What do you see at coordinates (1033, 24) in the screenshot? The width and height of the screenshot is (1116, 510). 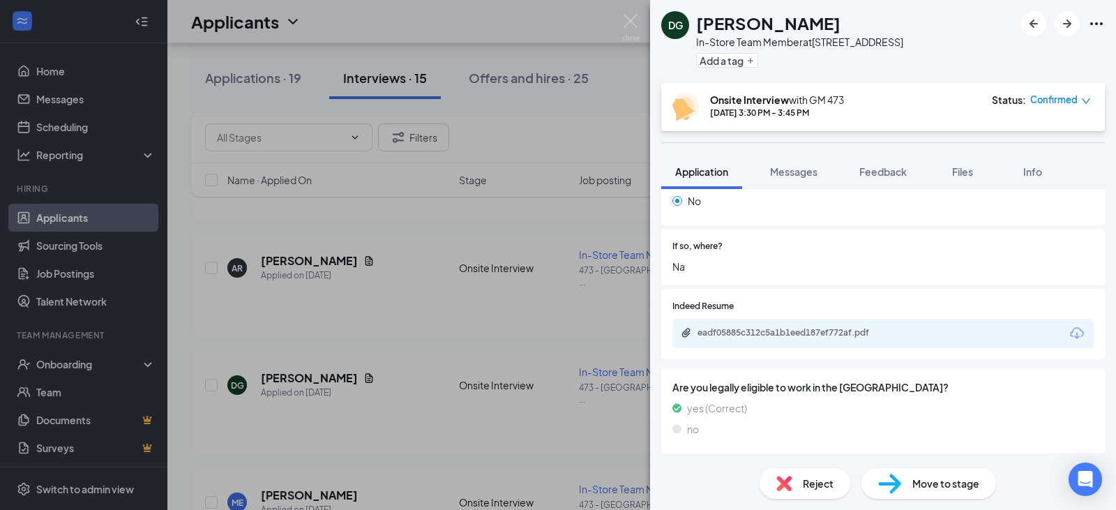 I see `button: ArrowLeftNew` at bounding box center [1033, 24].